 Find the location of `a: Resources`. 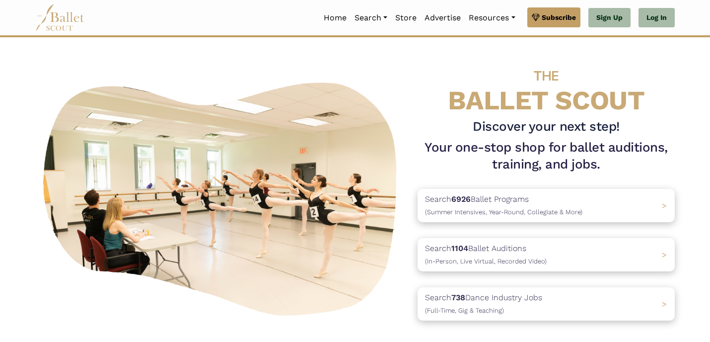

a: Resources is located at coordinates (492, 18).